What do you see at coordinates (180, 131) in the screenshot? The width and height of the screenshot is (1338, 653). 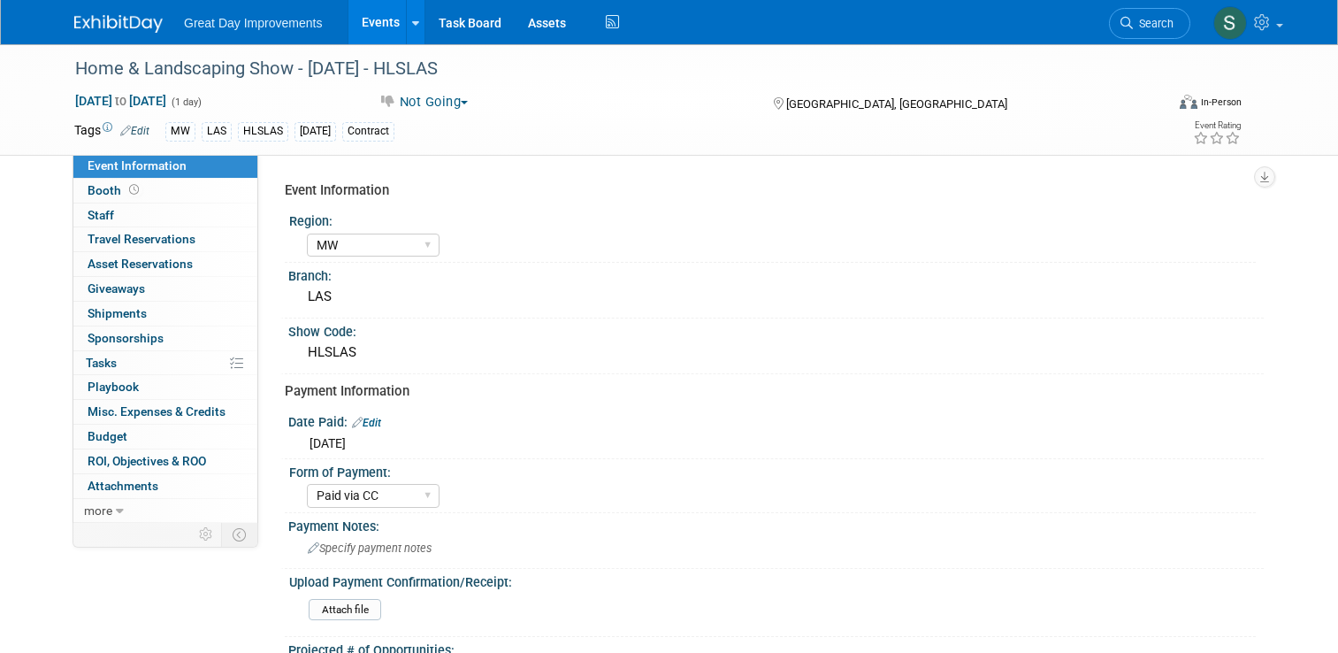 I see `div: MW` at bounding box center [180, 131].